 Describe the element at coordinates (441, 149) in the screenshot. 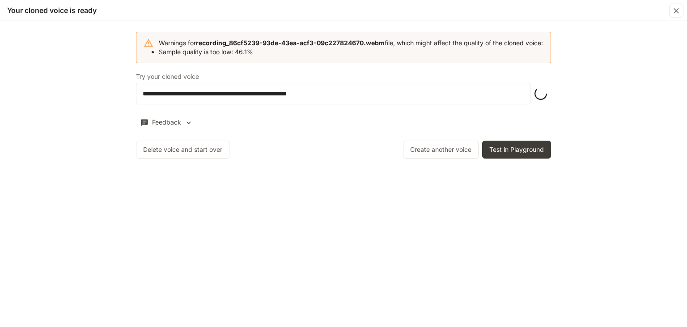

I see `button: Create another voice` at that location.